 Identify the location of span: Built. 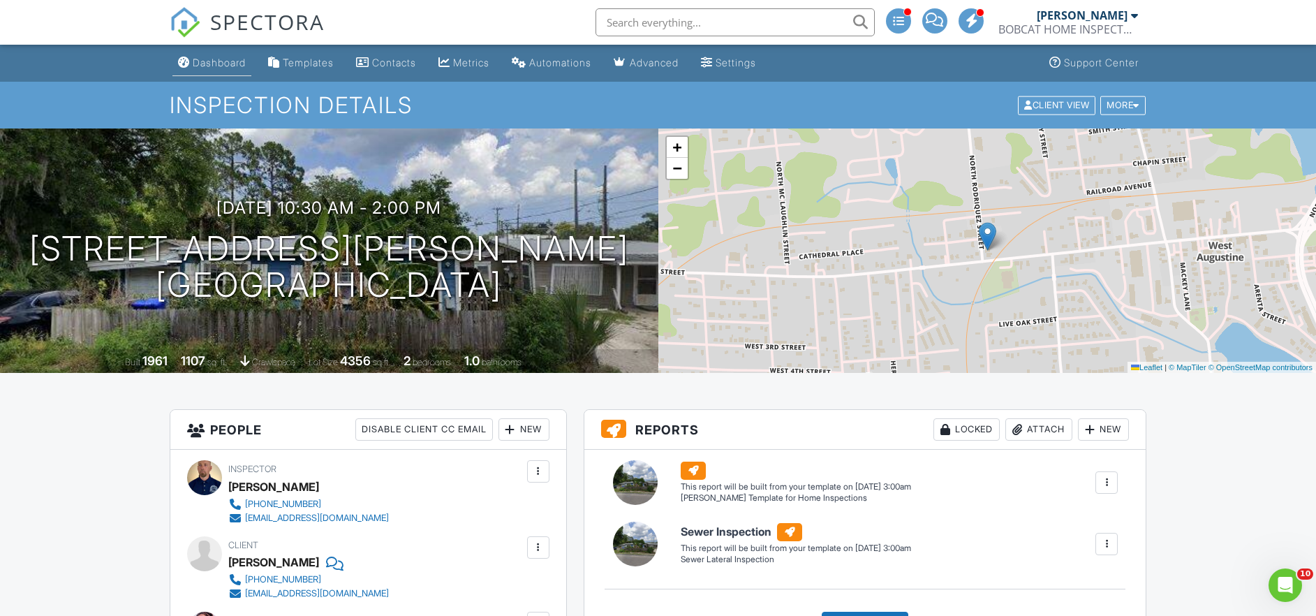
(133, 362).